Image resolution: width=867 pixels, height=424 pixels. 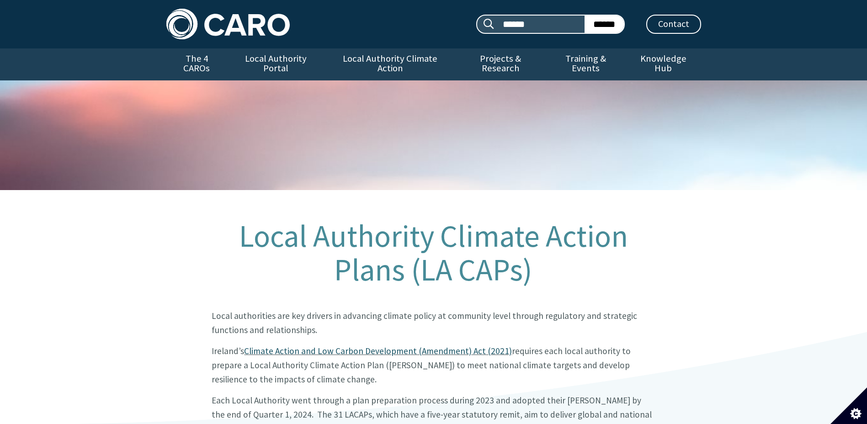 What do you see at coordinates (663, 64) in the screenshot?
I see `a: Knowledge Hub` at bounding box center [663, 64].